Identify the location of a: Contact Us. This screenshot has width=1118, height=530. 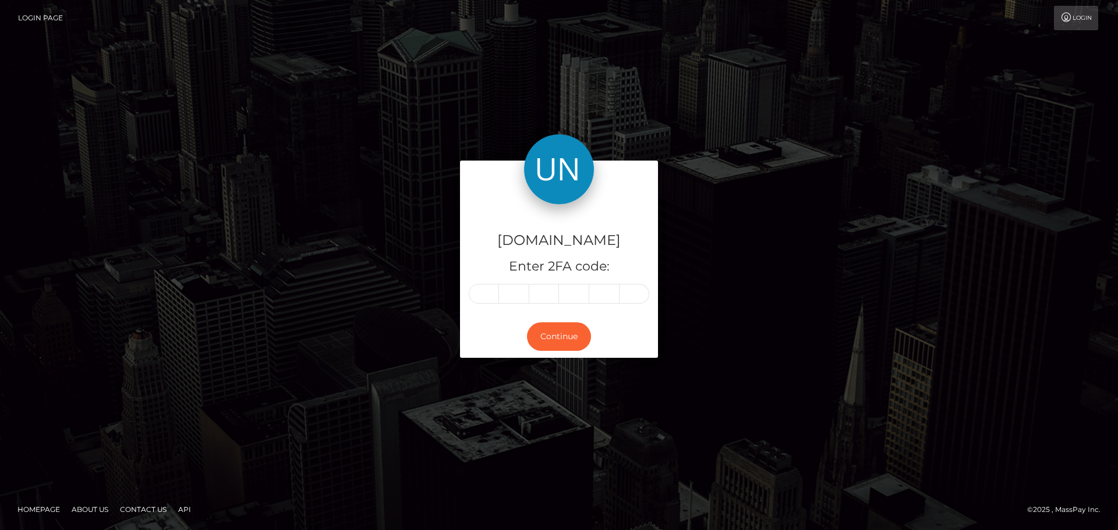
(143, 509).